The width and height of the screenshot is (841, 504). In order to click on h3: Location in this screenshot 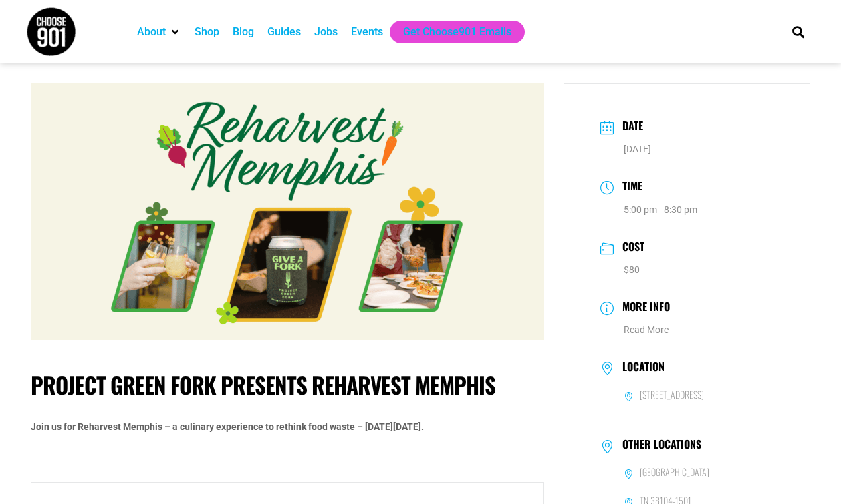, I will do `click(639, 369)`.